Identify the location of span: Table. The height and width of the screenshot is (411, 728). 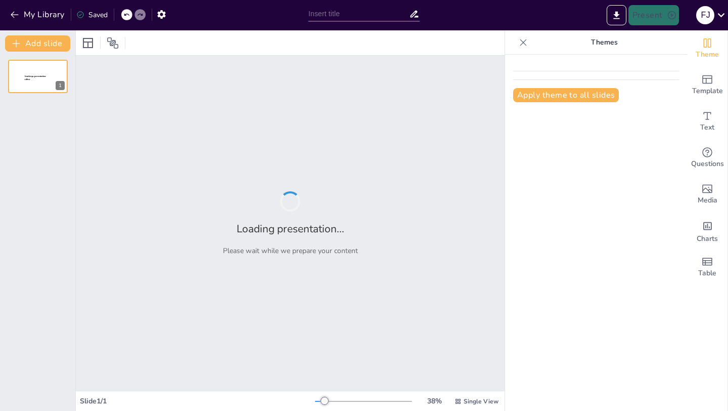
(707, 273).